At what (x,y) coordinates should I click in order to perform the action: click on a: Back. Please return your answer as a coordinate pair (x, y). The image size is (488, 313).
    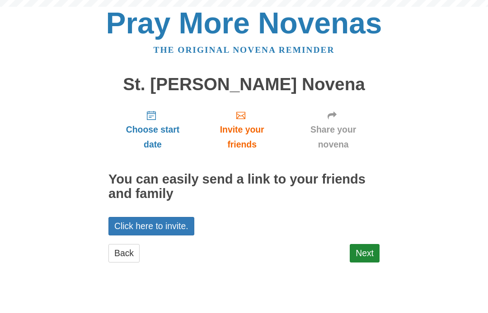
    Looking at the image, I should click on (124, 253).